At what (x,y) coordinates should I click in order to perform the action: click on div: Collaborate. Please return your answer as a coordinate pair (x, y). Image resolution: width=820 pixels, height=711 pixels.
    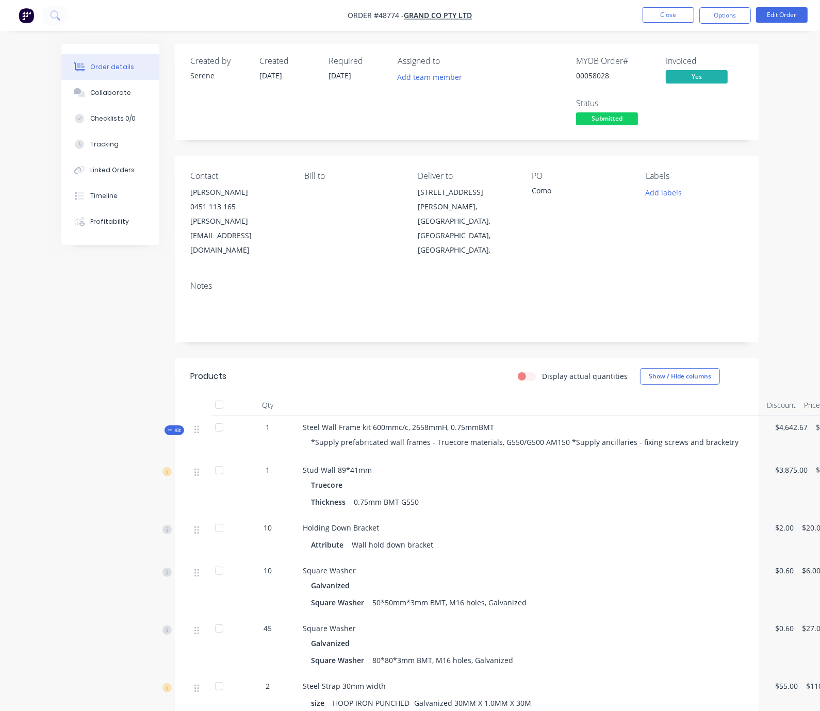
    Looking at the image, I should click on (110, 93).